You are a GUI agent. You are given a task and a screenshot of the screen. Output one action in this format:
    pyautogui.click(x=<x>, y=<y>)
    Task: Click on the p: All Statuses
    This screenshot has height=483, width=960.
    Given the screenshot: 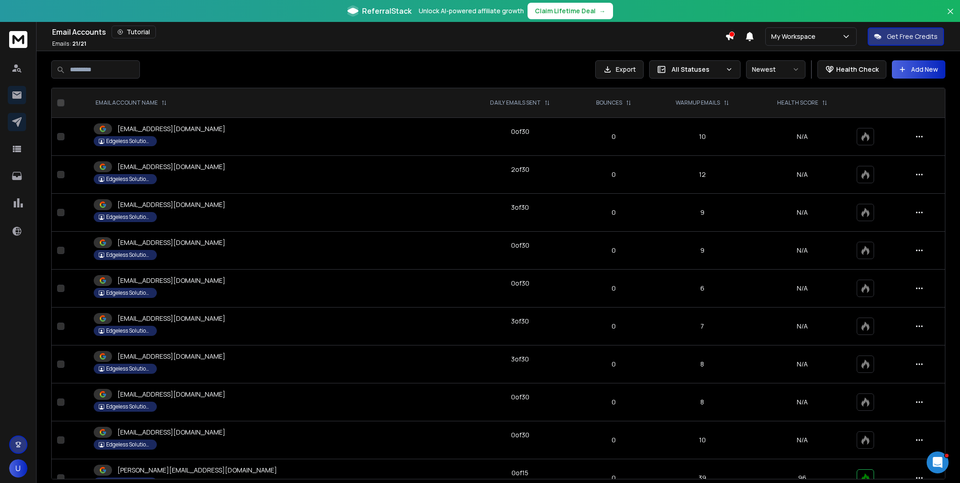 What is the action you would take?
    pyautogui.click(x=697, y=69)
    